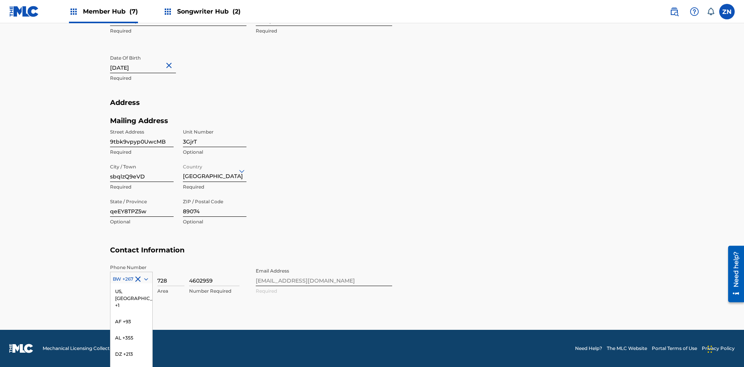 Image resolution: width=744 pixels, height=367 pixels. I want to click on h5: Contact Information, so click(372, 255).